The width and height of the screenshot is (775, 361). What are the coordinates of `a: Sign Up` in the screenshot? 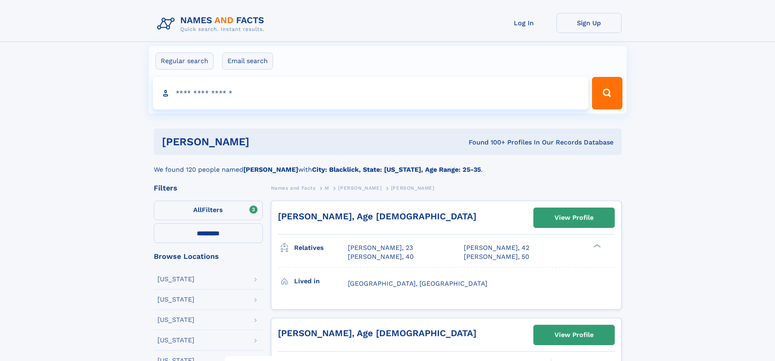 It's located at (589, 23).